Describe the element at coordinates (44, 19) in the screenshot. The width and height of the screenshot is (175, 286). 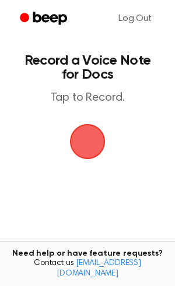
I see `a: Beep` at that location.